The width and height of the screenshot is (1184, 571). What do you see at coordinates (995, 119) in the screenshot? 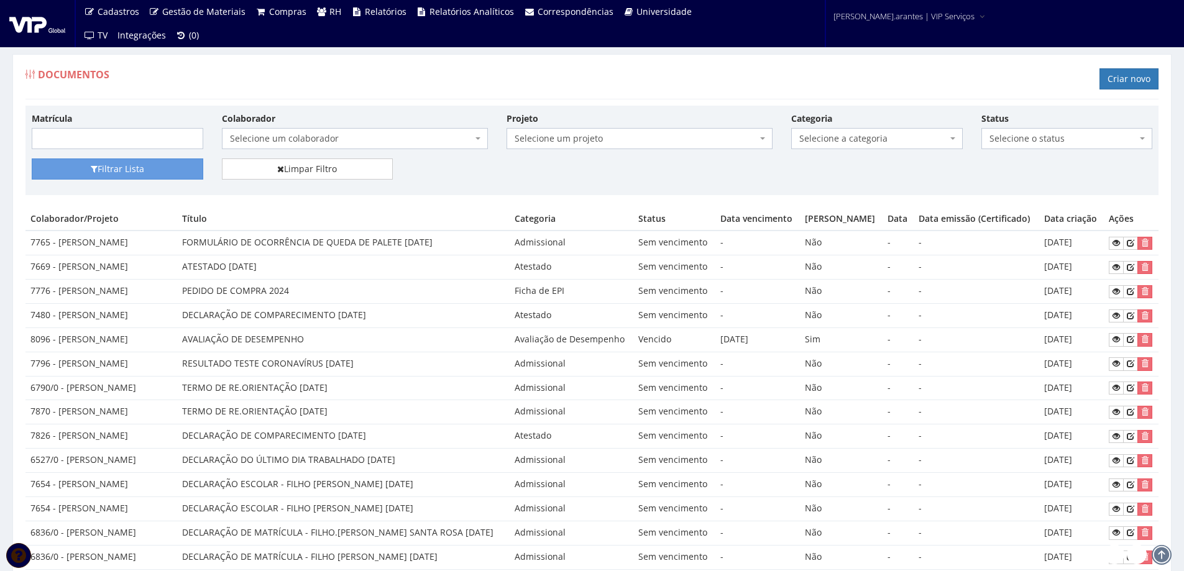
I see `label: Status` at bounding box center [995, 119].